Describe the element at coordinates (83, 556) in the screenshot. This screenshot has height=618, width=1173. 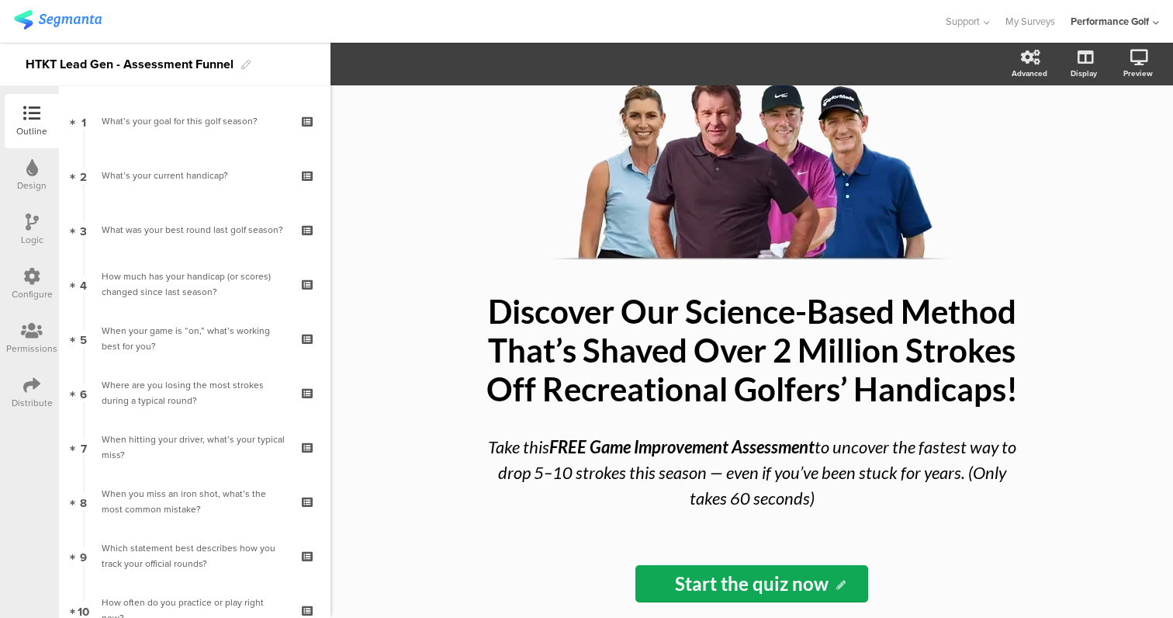
I see `span: 9` at that location.